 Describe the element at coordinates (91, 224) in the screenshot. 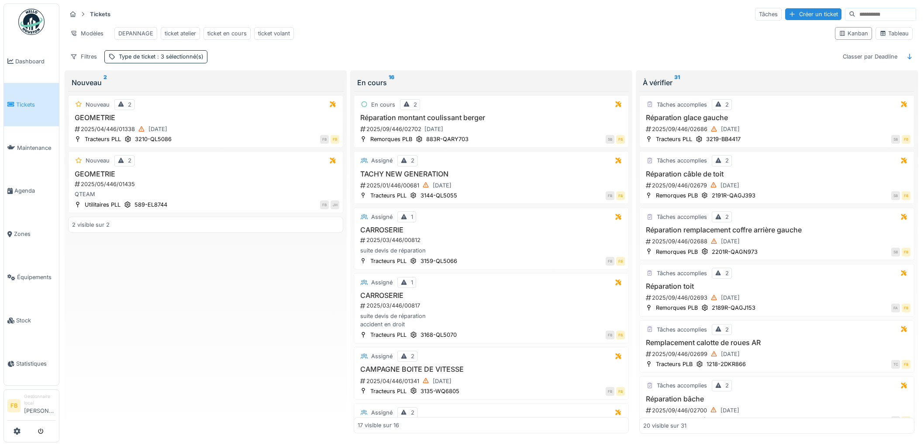

I see `div: 2 visible sur 2` at that location.